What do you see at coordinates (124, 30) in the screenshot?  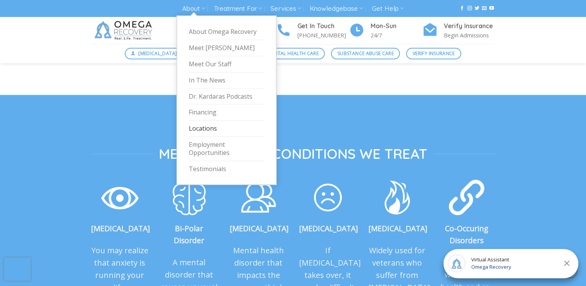 I see `img: Omega Recovery` at bounding box center [124, 30].